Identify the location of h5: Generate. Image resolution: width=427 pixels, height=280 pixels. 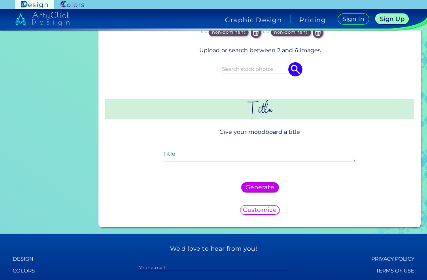
(260, 187).